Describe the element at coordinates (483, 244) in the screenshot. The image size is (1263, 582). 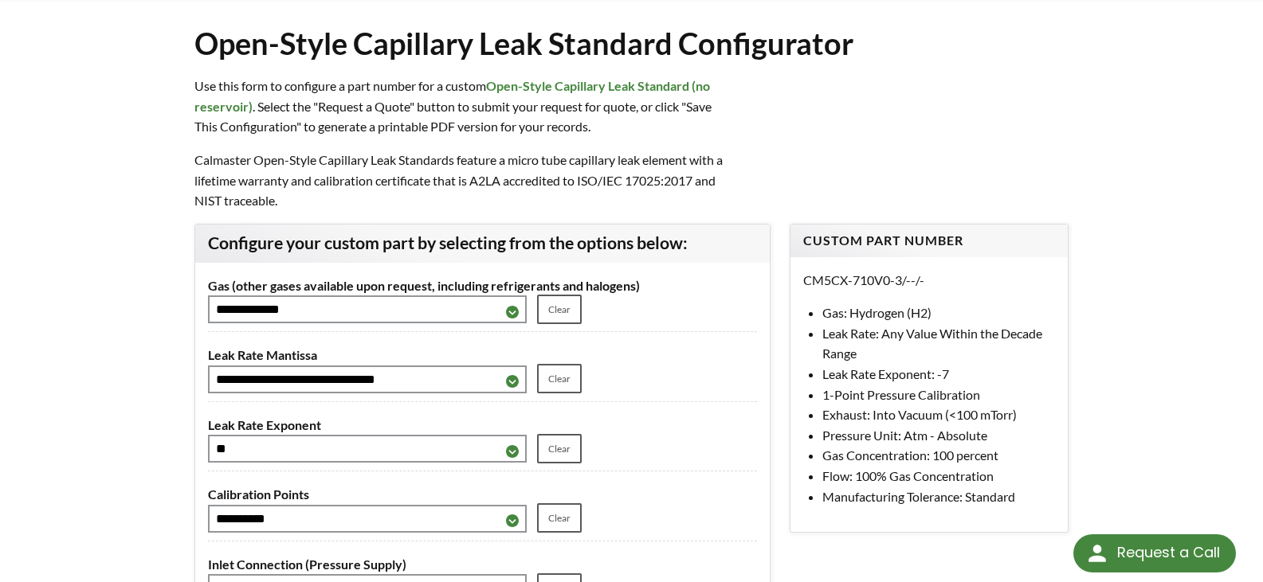
I see `h3: Configure your custom part by selecting from the options below:` at that location.